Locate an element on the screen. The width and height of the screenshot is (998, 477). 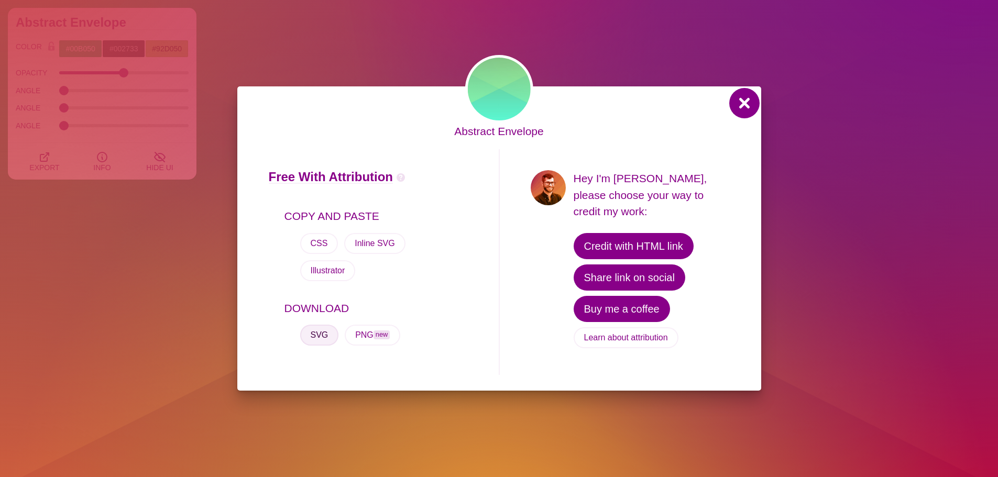
span: new is located at coordinates (381, 335).